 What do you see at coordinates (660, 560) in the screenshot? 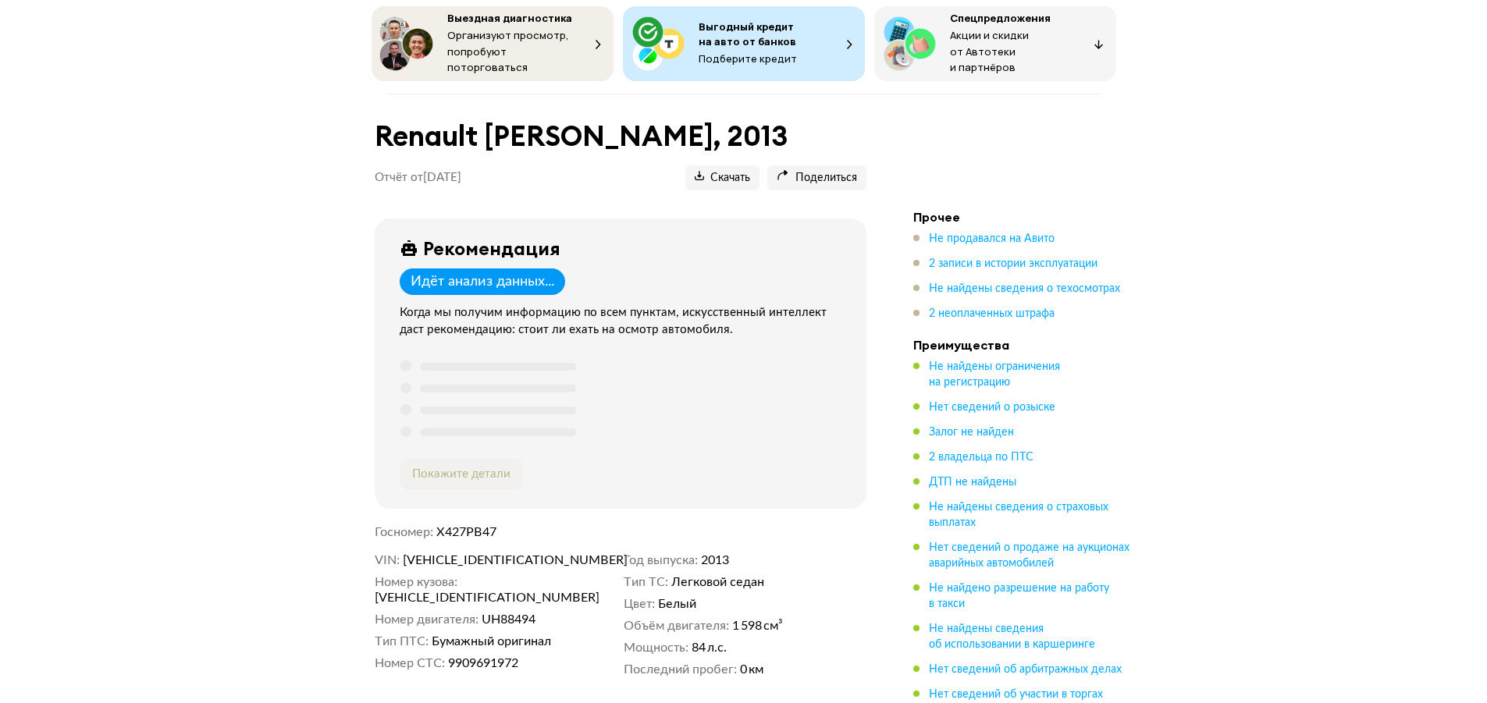
I see `dt: Год выпуска` at bounding box center [660, 560].